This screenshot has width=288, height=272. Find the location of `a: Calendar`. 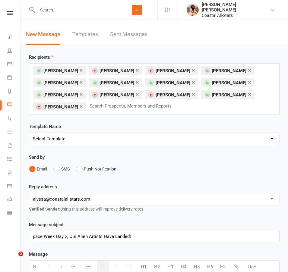

a: Calendar is located at coordinates (14, 64).